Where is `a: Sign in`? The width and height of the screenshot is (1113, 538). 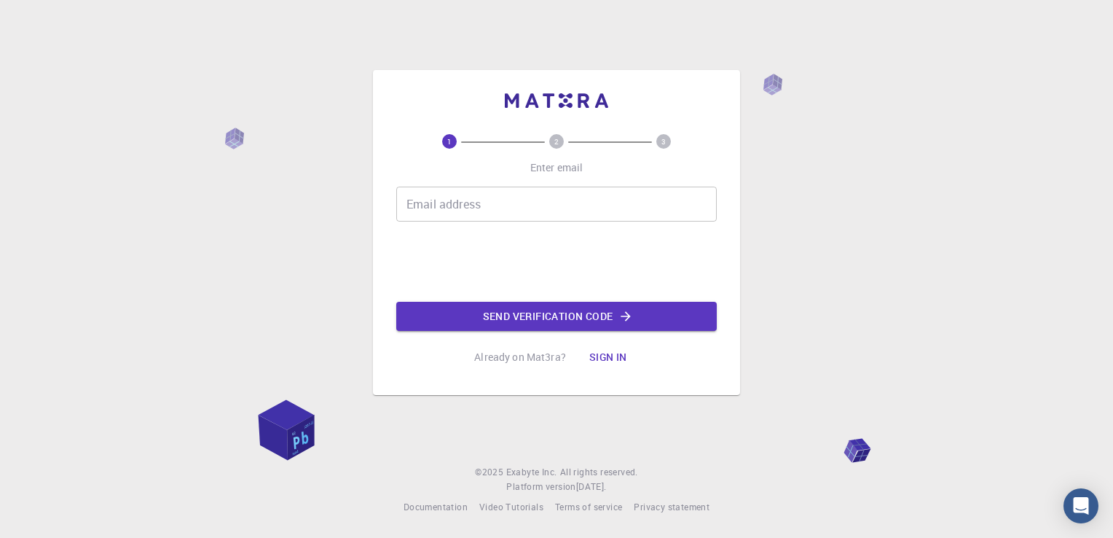 a: Sign in is located at coordinates (608, 357).